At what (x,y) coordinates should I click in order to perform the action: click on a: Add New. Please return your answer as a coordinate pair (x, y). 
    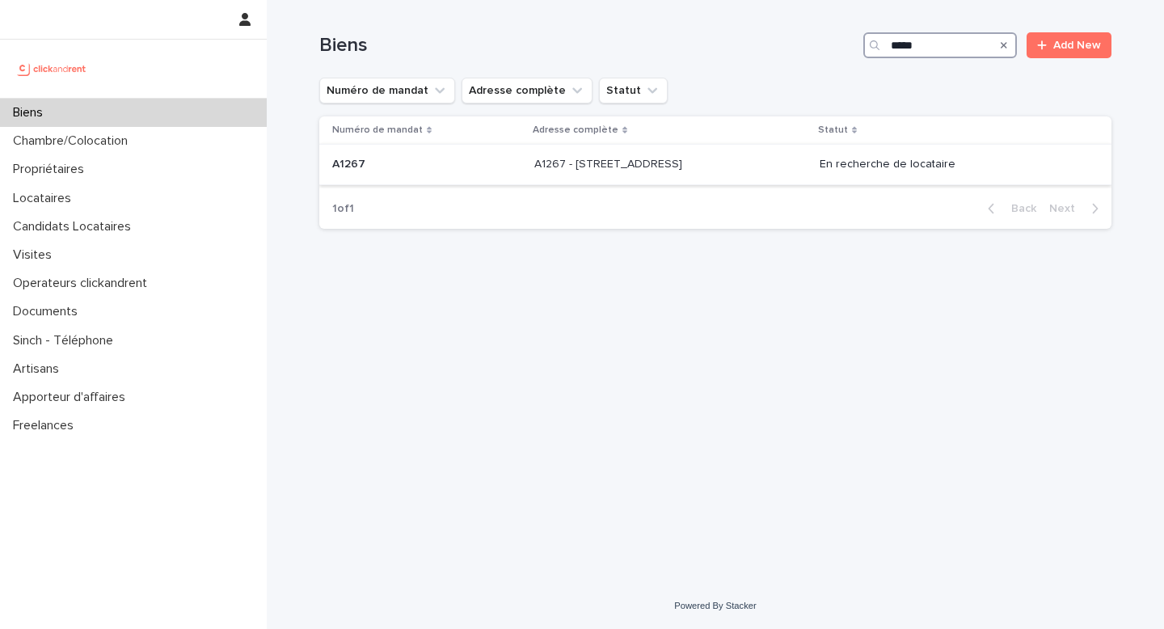
    Looking at the image, I should click on (1068, 45).